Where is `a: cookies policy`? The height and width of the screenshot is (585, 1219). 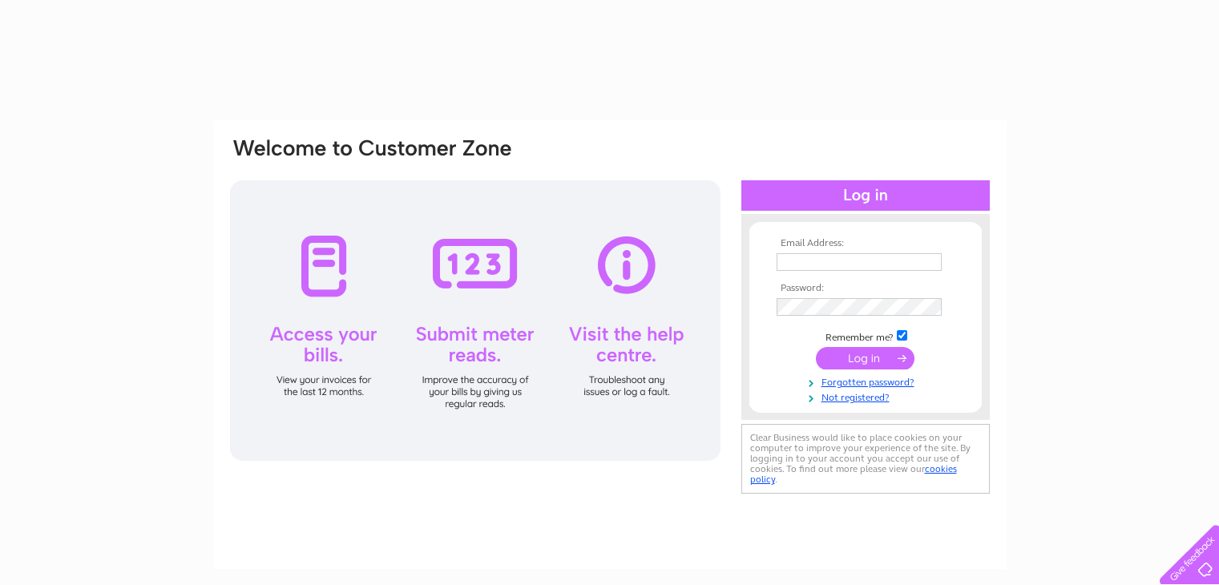
a: cookies policy is located at coordinates (854, 474).